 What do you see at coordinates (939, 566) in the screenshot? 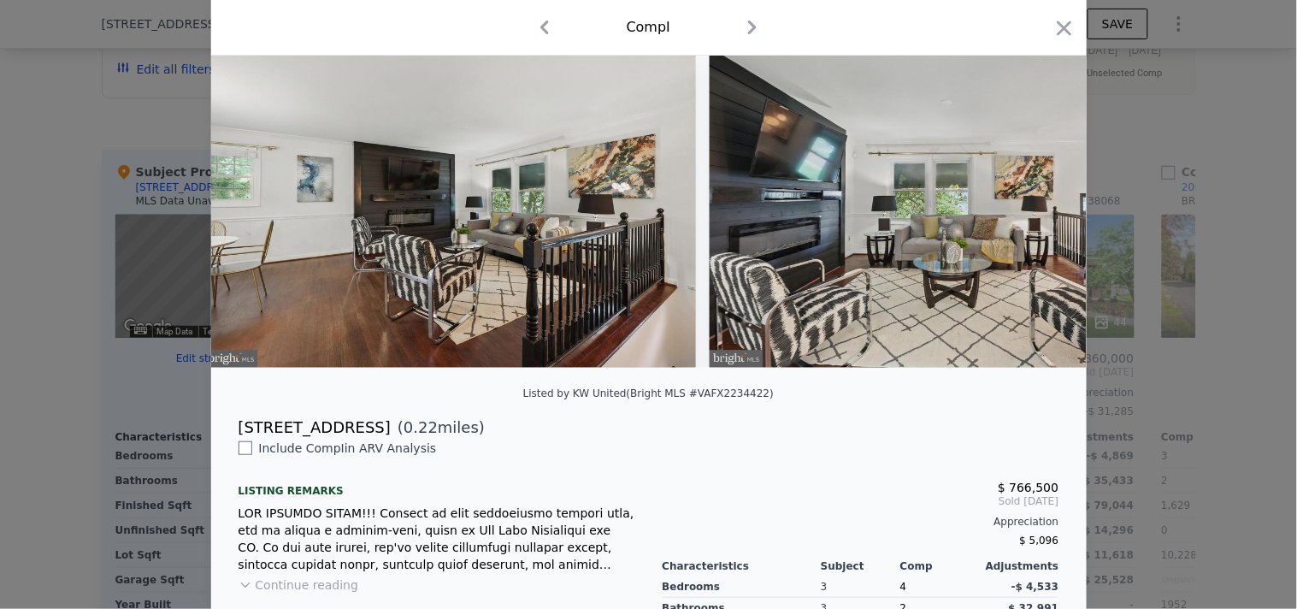
I see `div: Comp` at bounding box center [939, 566].